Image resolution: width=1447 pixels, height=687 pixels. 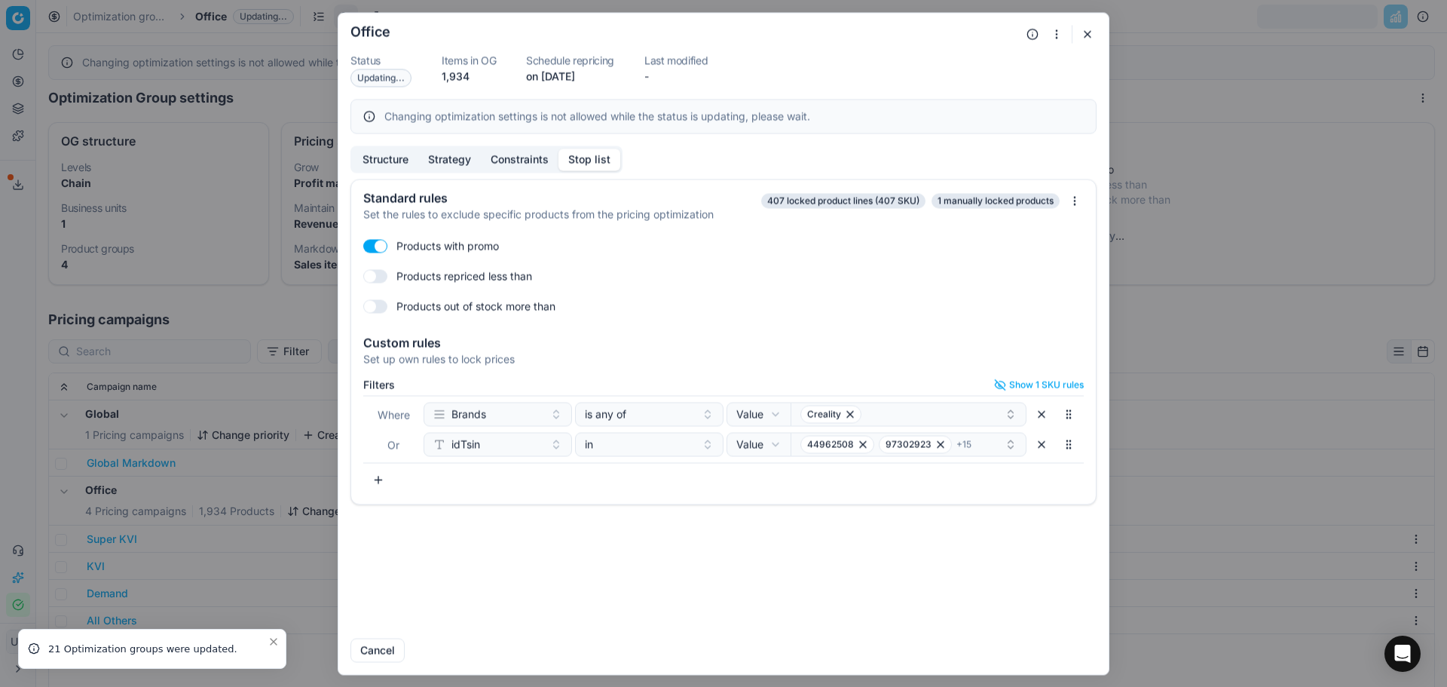 What do you see at coordinates (996, 200) in the screenshot?
I see `span: 1 manually locked products` at bounding box center [996, 200].